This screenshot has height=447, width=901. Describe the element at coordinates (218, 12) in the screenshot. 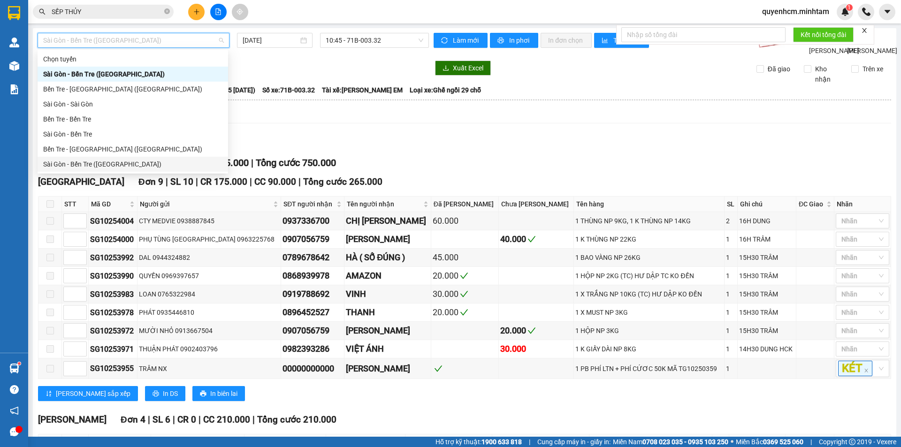

I see `span: file-add` at that location.